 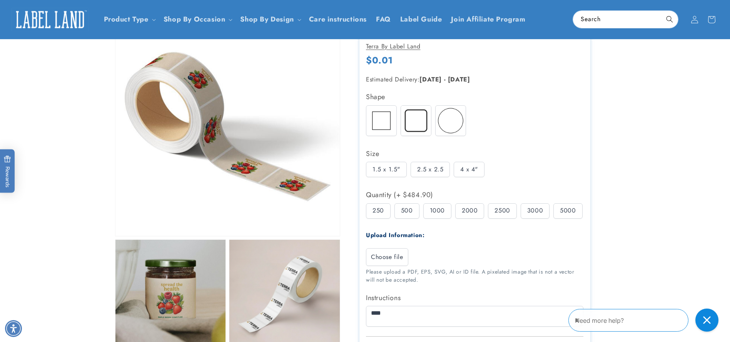 What do you see at coordinates (474, 195) in the screenshot?
I see `div: Quantity` at bounding box center [474, 195].